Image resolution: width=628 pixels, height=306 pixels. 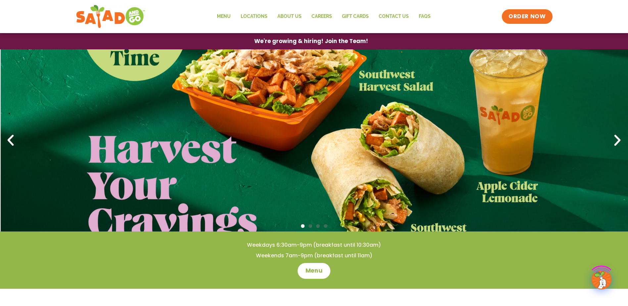 What do you see at coordinates (318, 226) in the screenshot?
I see `span: Go to slide 3` at bounding box center [318, 226].